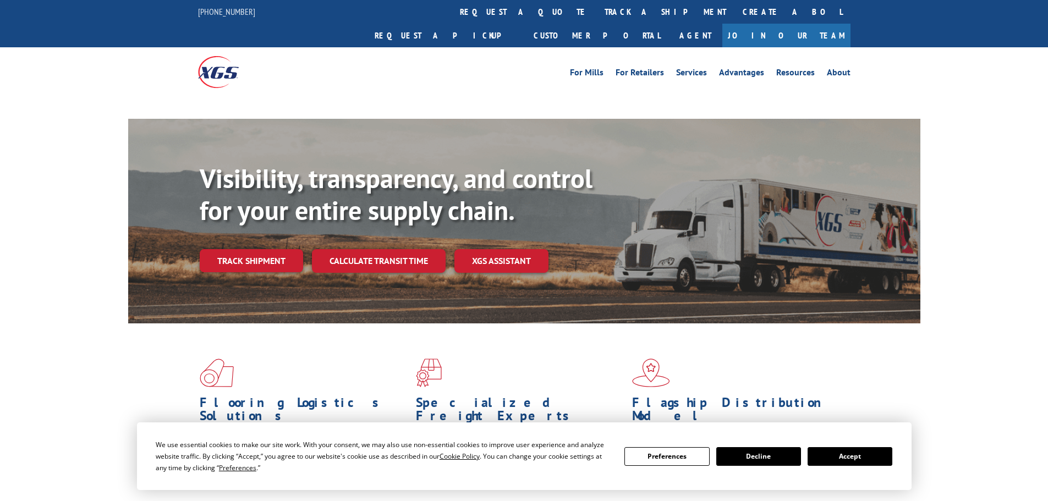 The width and height of the screenshot is (1048, 501). What do you see at coordinates (838, 74) in the screenshot?
I see `a: About` at bounding box center [838, 74].